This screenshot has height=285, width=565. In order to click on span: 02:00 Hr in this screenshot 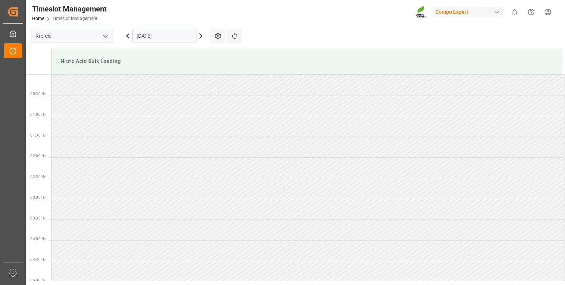, I will do `click(38, 156)`.